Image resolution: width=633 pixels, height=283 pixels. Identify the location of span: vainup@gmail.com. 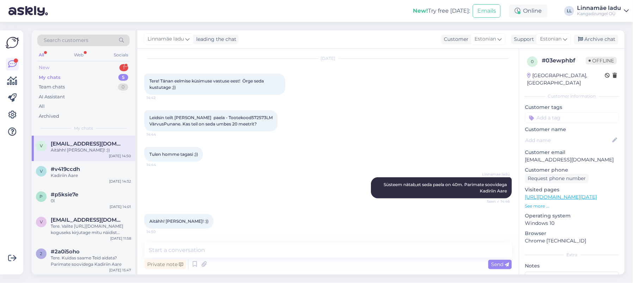
(87, 144).